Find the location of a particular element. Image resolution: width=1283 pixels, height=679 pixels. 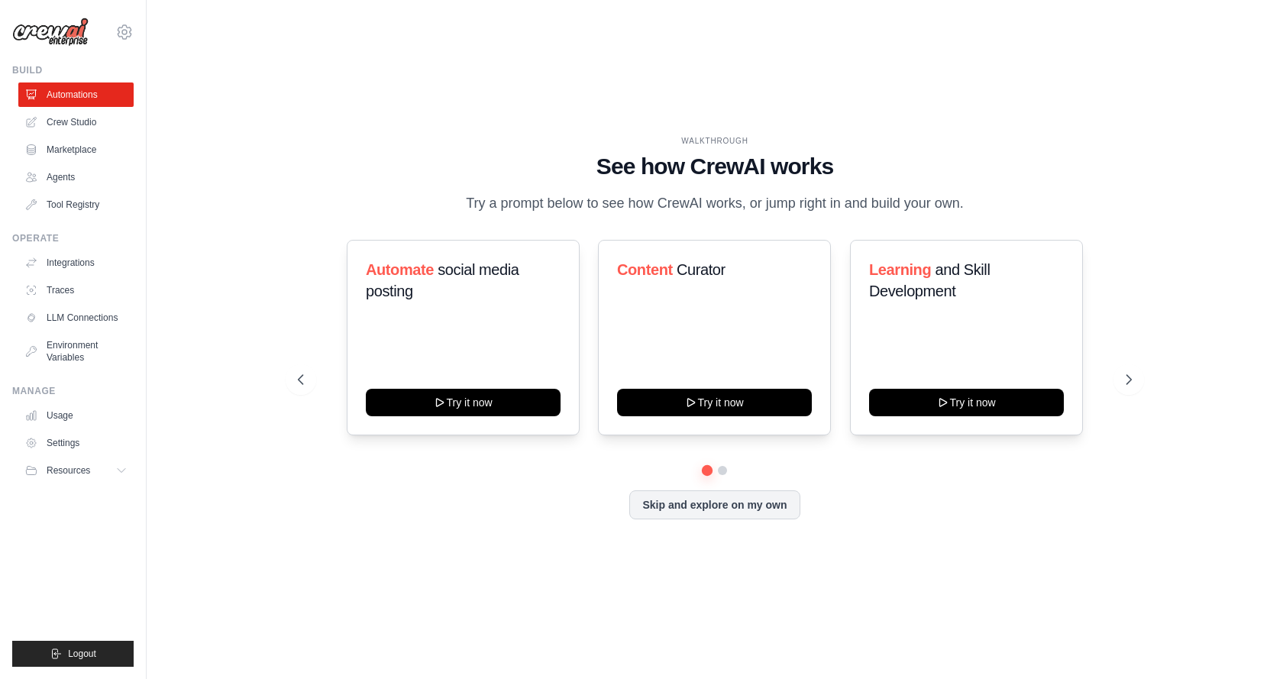

a: Automations is located at coordinates (76, 95).